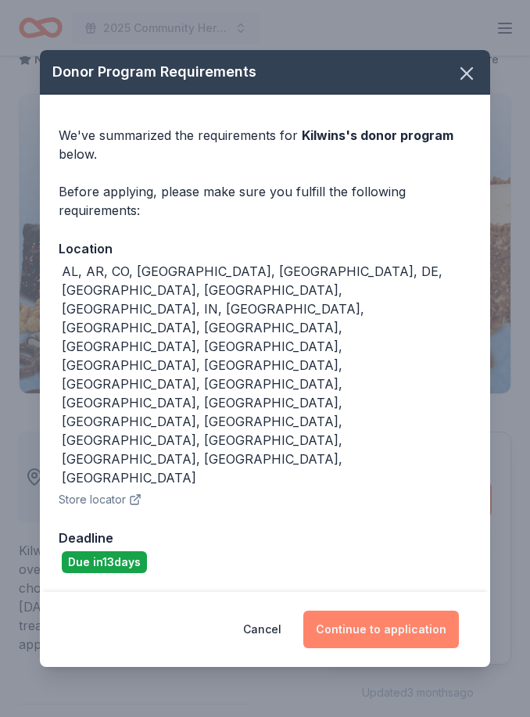 The width and height of the screenshot is (530, 717). What do you see at coordinates (381, 629) in the screenshot?
I see `button: Continue to application` at bounding box center [381, 629].